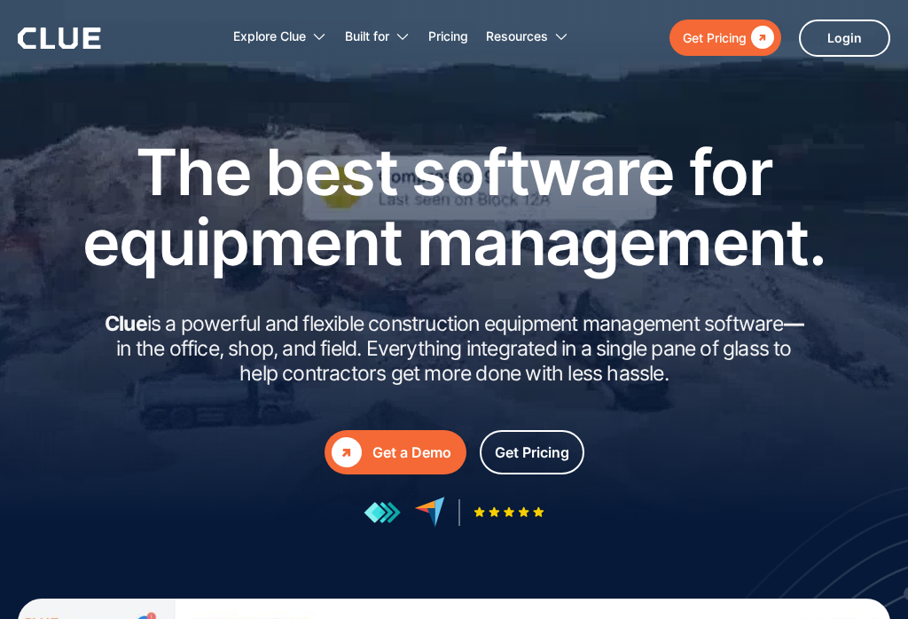  What do you see at coordinates (454, 207) in the screenshot?
I see `h1: The best software for equipment management.` at bounding box center [454, 207].